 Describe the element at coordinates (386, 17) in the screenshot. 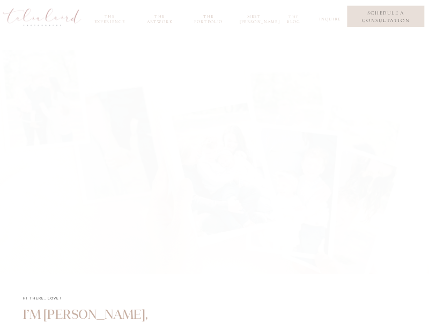

I see `nav: schedule a consultation` at that location.